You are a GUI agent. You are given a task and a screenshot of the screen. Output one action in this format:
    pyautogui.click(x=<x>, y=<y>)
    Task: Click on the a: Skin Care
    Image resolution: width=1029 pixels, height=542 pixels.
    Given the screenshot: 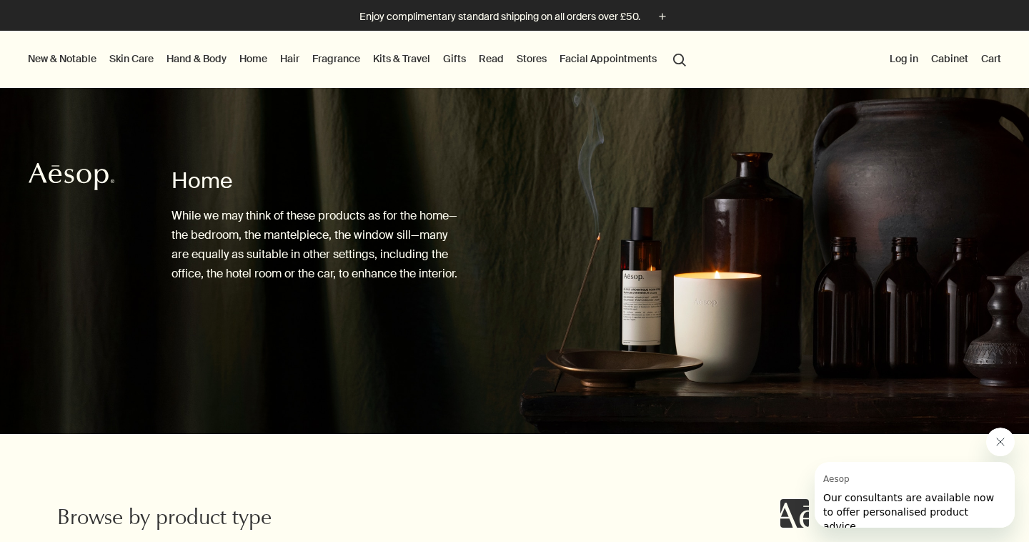 What is the action you would take?
    pyautogui.click(x=131, y=59)
    